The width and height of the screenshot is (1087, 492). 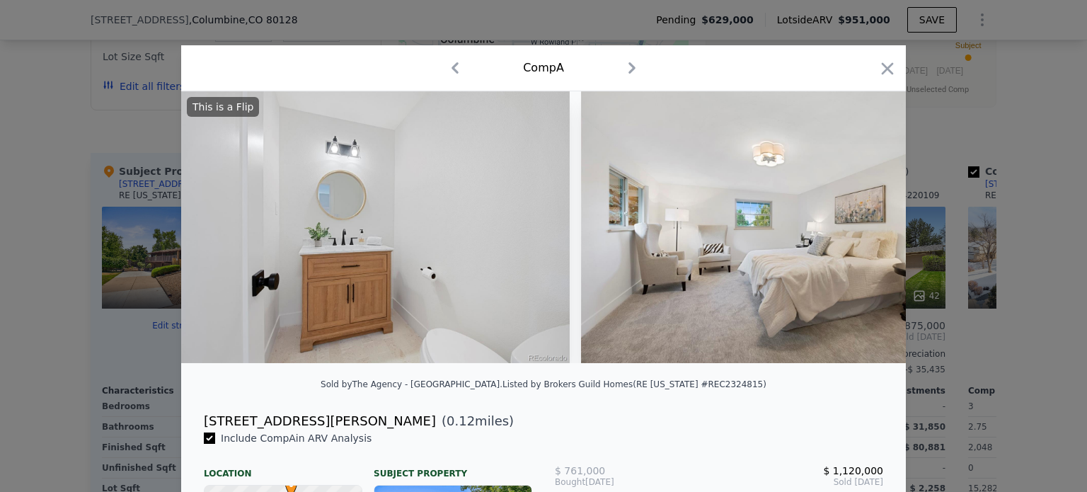 What do you see at coordinates (544, 68) in the screenshot?
I see `div: Comp A` at bounding box center [544, 68].